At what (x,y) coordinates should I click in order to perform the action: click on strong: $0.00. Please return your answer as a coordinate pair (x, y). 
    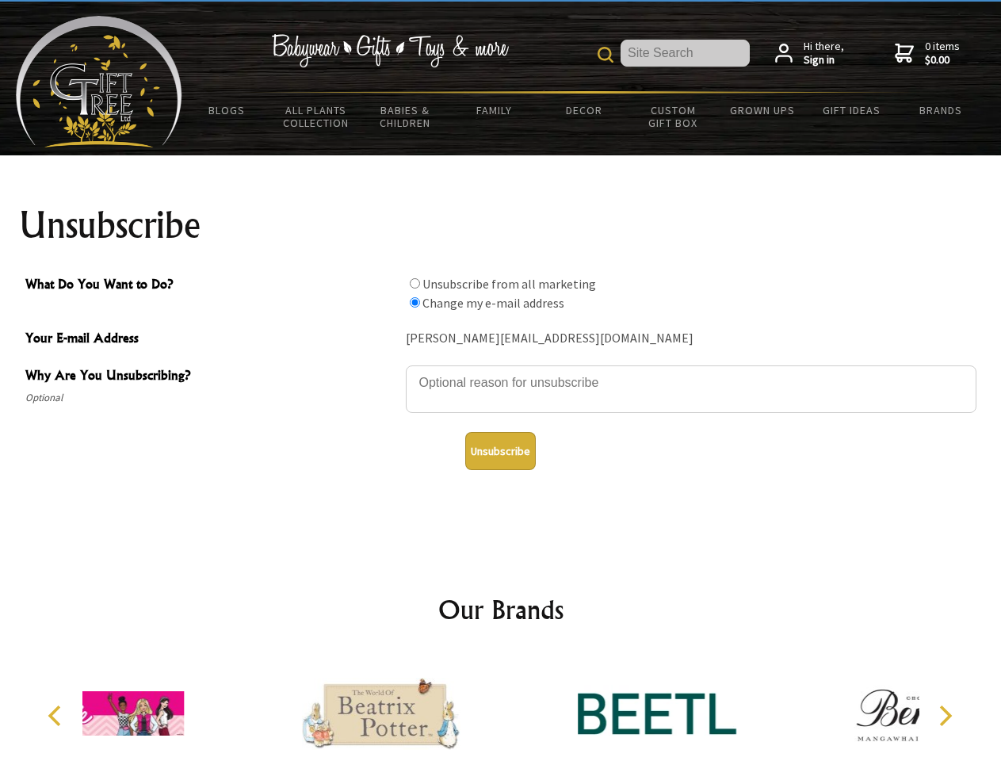
    Looking at the image, I should click on (942, 60).